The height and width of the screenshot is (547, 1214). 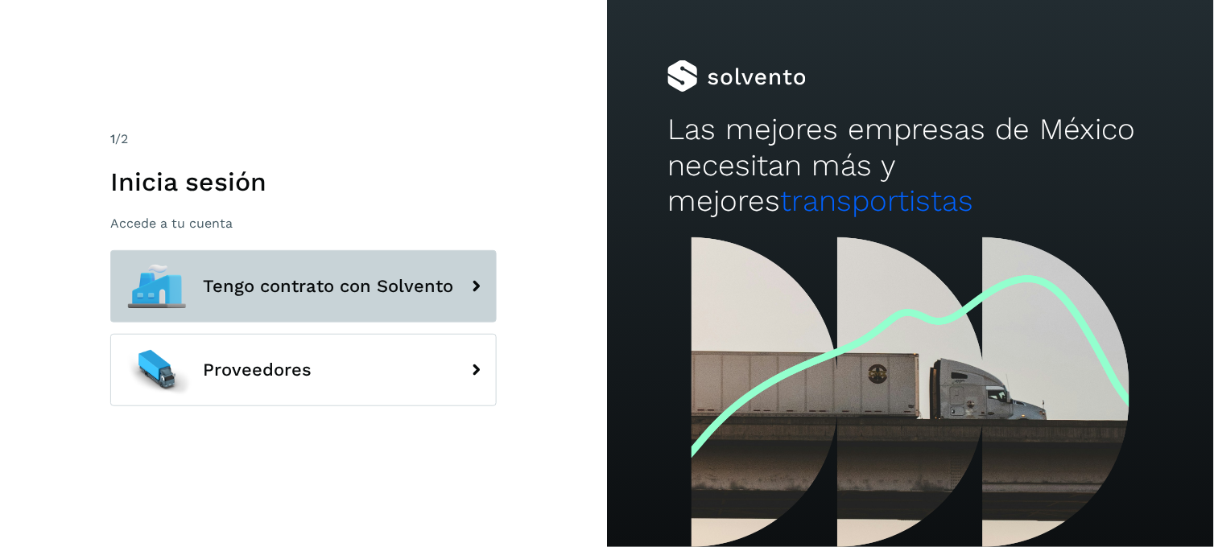 What do you see at coordinates (910, 165) in the screenshot?
I see `h2: Las mejores empresas de México necesitan más y mejores` at bounding box center [910, 165].